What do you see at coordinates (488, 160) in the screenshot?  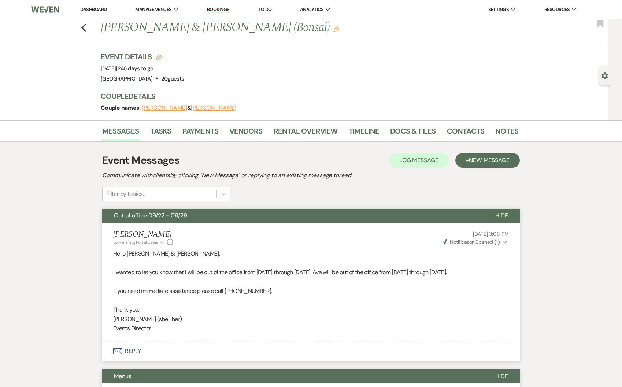 I see `button: +New Message` at bounding box center [488, 160].